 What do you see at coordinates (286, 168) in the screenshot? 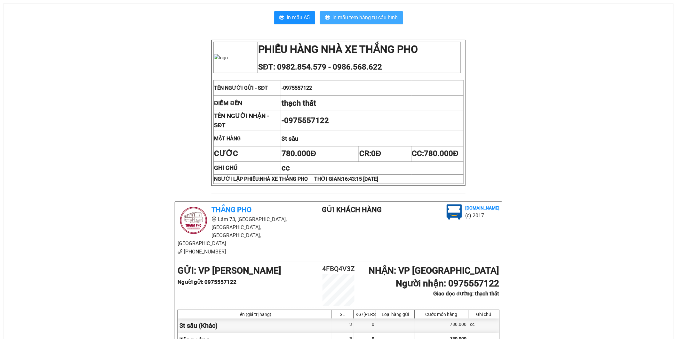
I see `span: cc` at bounding box center [286, 168].